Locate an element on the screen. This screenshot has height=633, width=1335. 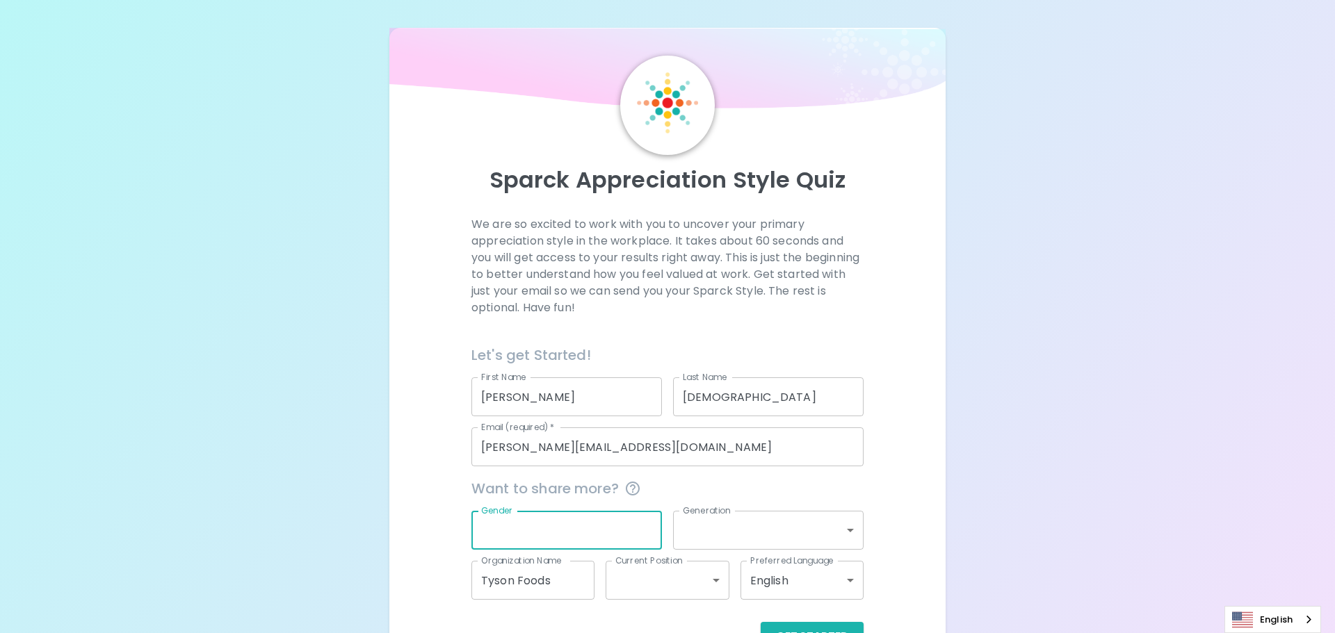
div: Language is located at coordinates (1272, 620).